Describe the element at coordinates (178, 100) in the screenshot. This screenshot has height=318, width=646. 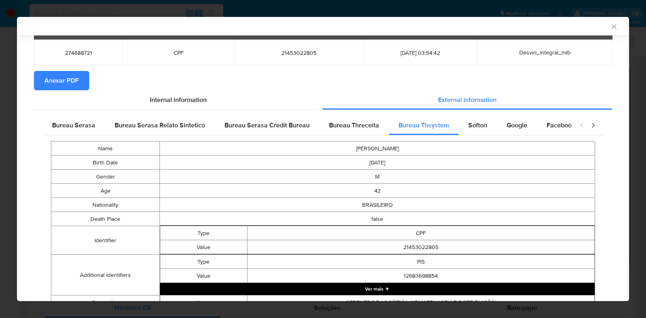
I see `span: Internal information` at that location.